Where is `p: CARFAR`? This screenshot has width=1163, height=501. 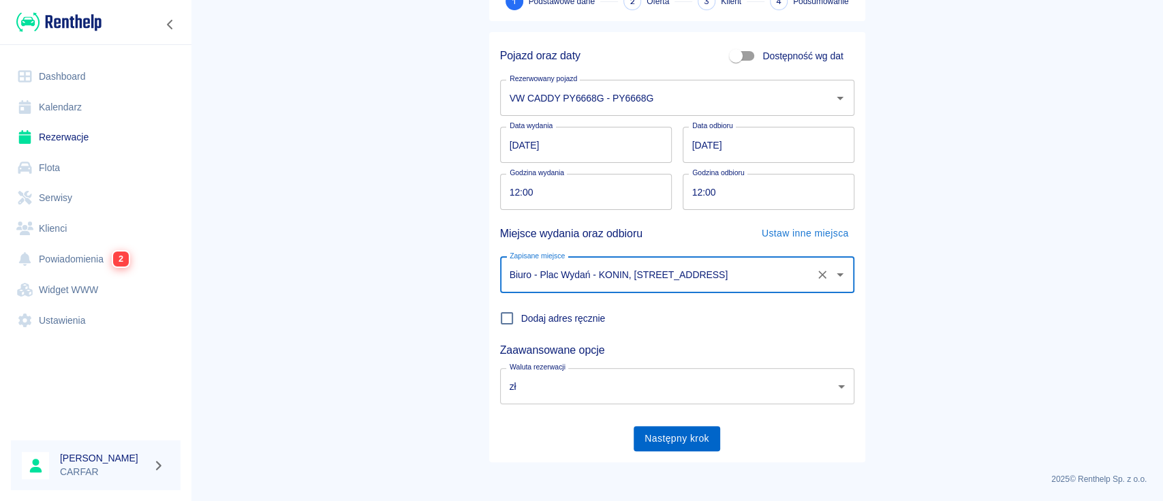
p: CARFAR is located at coordinates (104, 471).